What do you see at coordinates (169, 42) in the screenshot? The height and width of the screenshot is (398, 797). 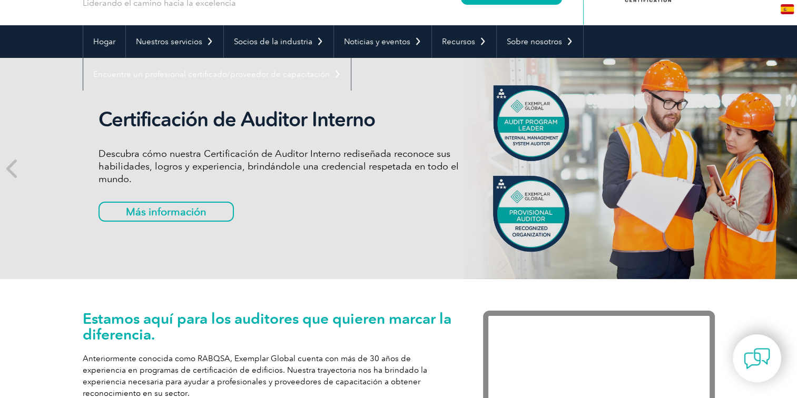 I see `font: Nuestros servicios` at bounding box center [169, 42].